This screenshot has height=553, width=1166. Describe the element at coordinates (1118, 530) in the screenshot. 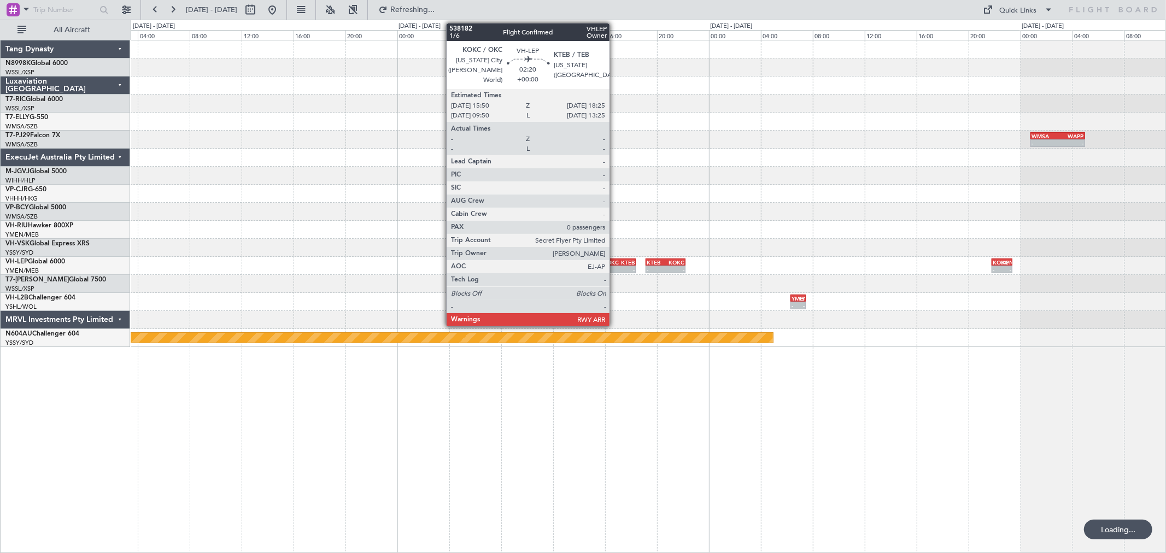

I see `div: Loading...` at that location.